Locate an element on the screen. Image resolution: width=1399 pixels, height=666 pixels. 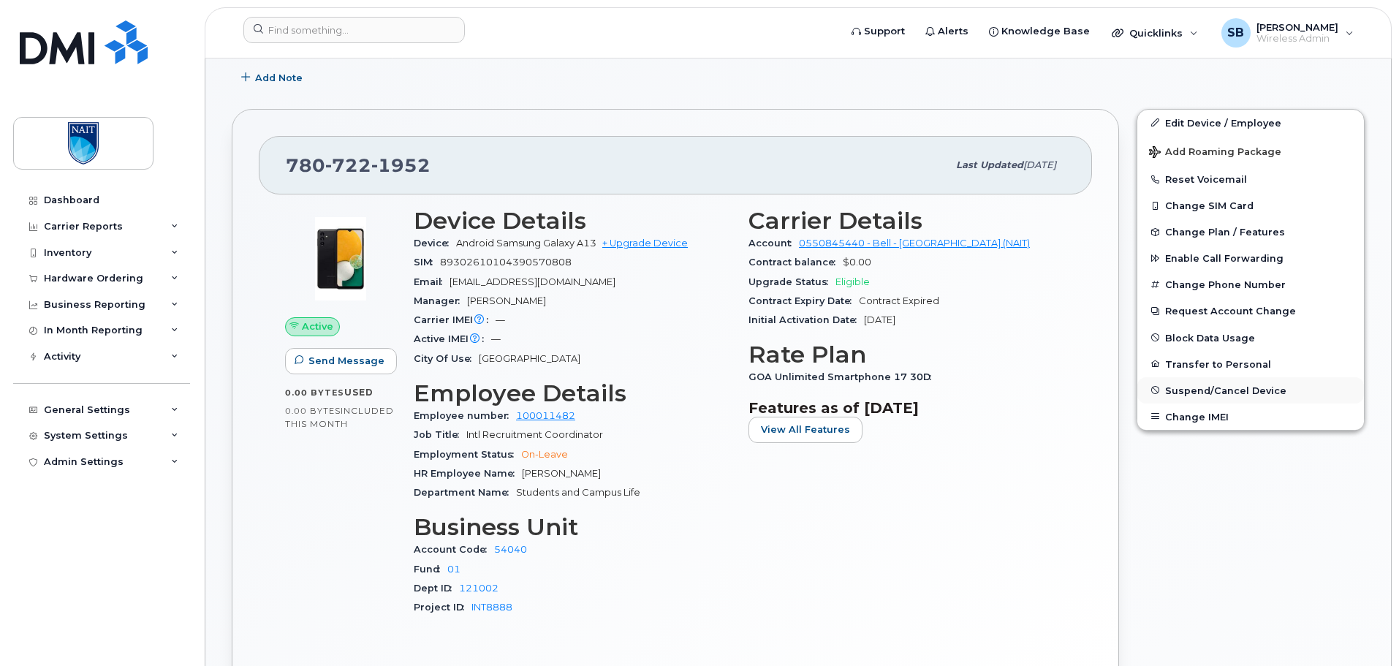
span: Support is located at coordinates (884, 31).